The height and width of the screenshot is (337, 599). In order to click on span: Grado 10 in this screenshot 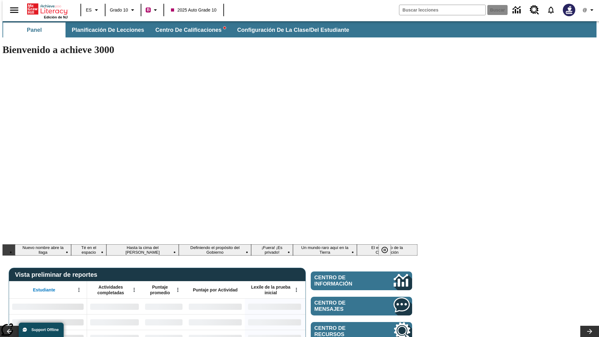, I will do `click(119, 10)`.